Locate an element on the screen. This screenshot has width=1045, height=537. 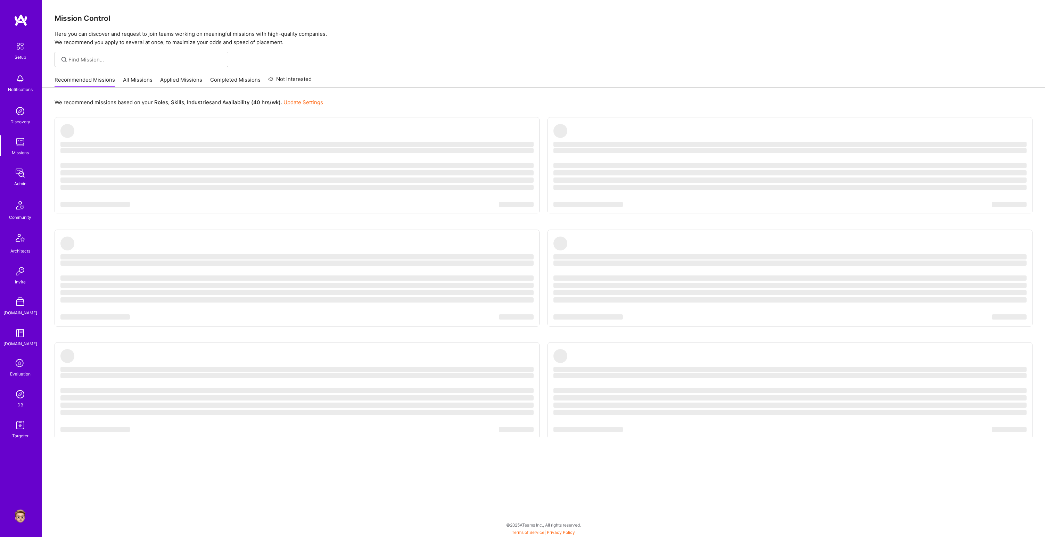
img: Architects is located at coordinates (20, 239).